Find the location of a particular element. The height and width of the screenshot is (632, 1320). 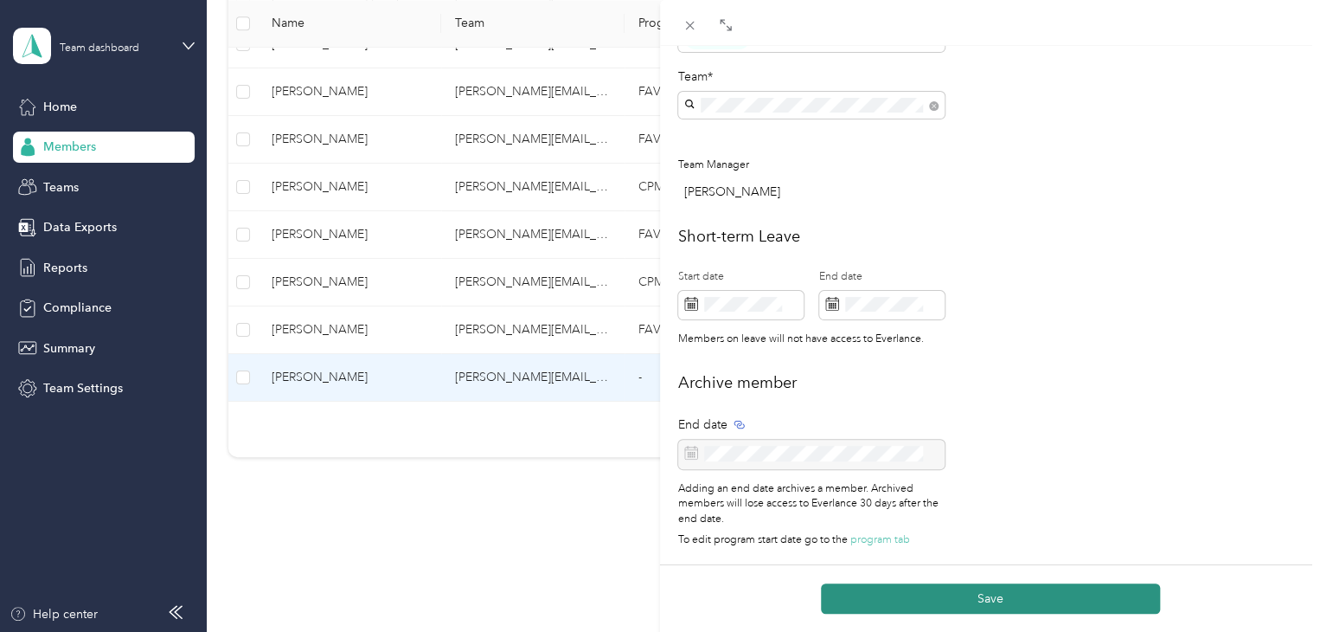

div: Team* is located at coordinates (812, 76).